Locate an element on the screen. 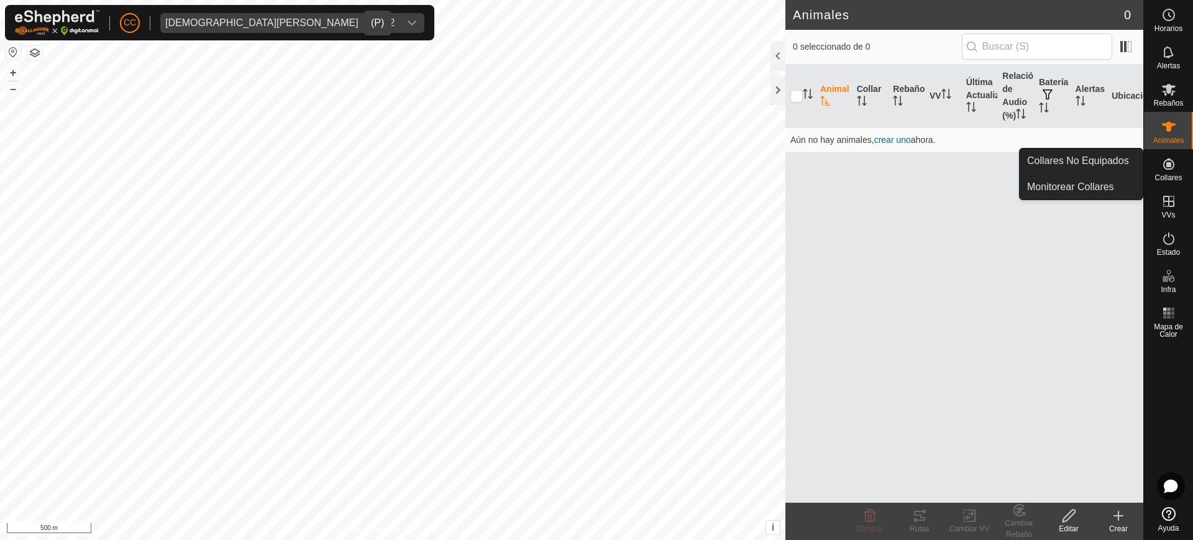  span: Ayuda is located at coordinates (1169, 528).